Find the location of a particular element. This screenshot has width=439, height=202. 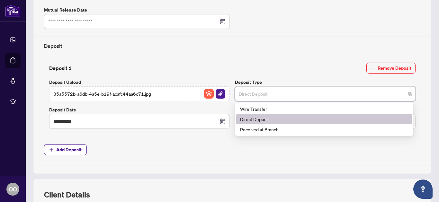

h4: Deposit 1 is located at coordinates (60, 68).